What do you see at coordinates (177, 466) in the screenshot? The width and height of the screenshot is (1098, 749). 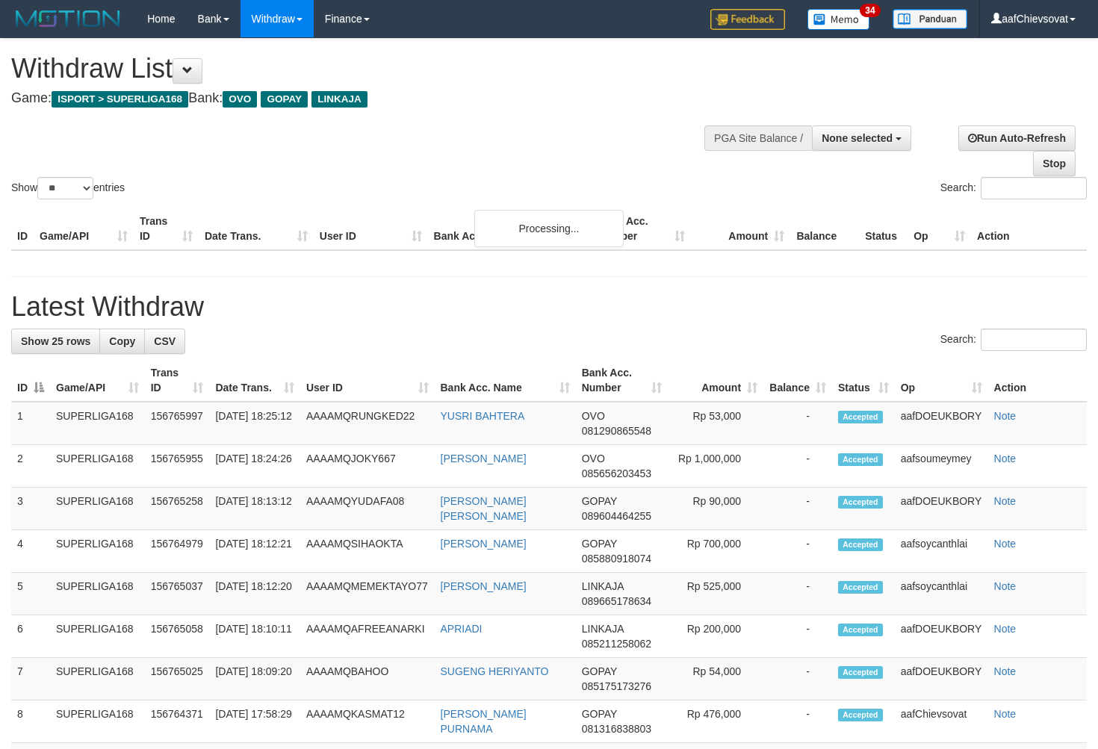 I see `td: 156765955` at bounding box center [177, 466].